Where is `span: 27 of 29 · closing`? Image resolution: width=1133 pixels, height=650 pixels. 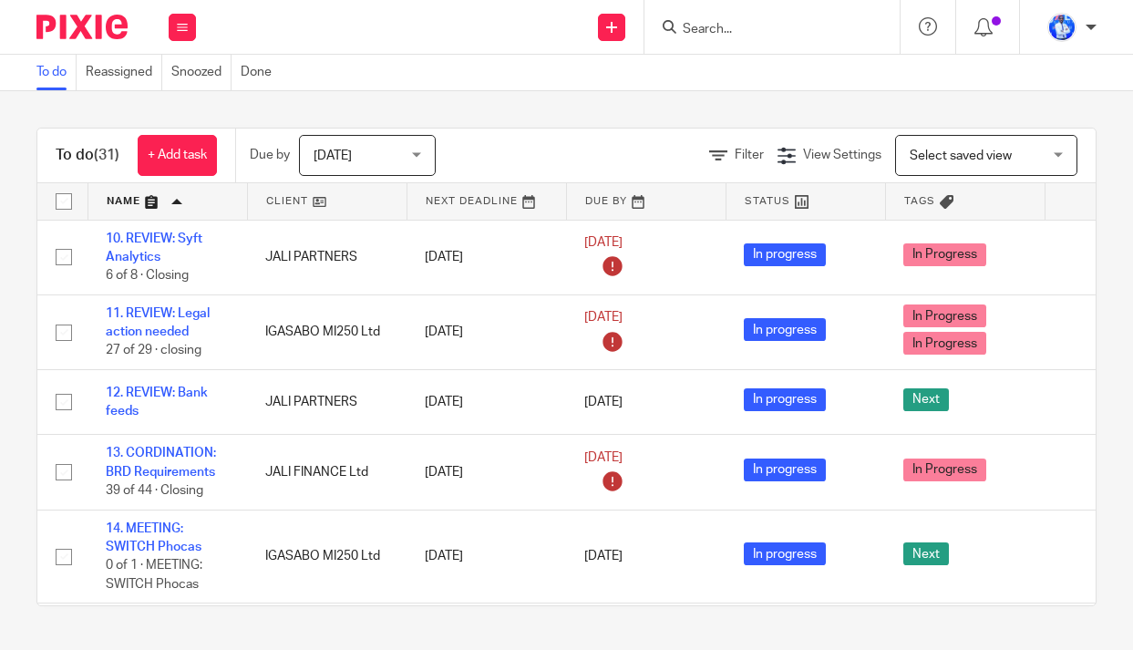 span: 27 of 29 · closing is located at coordinates (153, 351).